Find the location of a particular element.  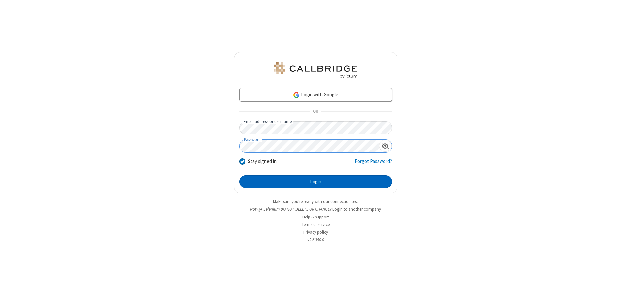

a: Forgot Password? is located at coordinates (373, 164).